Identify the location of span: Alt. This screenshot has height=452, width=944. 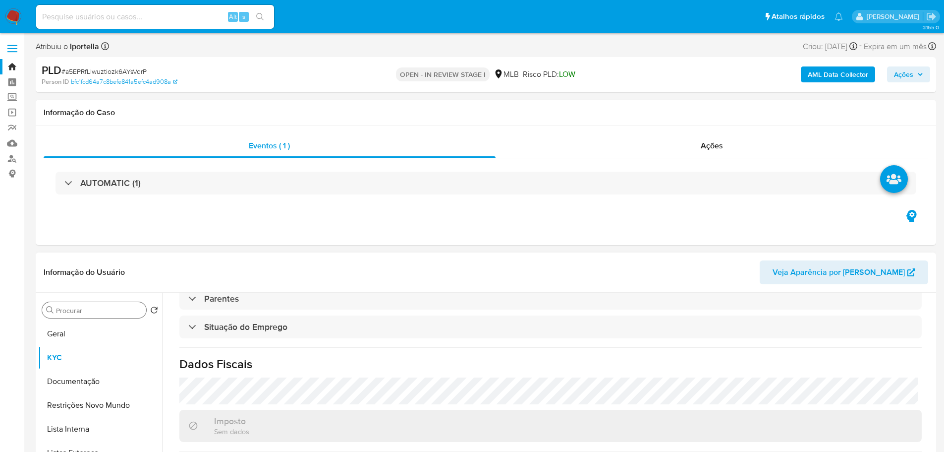
(233, 16).